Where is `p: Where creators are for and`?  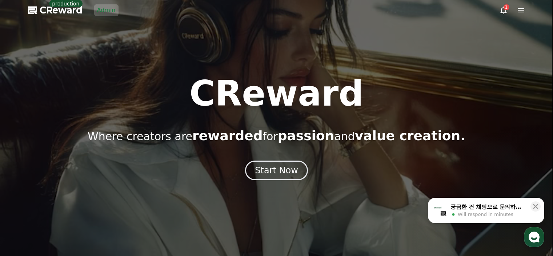 p: Where creators are for and is located at coordinates (276, 136).